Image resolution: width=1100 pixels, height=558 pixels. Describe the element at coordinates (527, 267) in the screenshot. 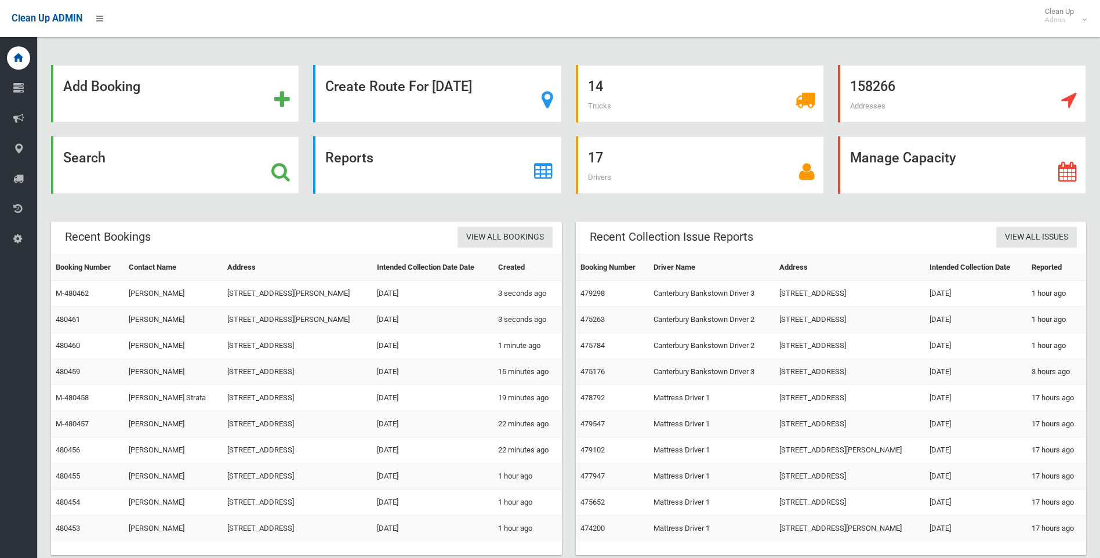

I see `th: Created` at that location.